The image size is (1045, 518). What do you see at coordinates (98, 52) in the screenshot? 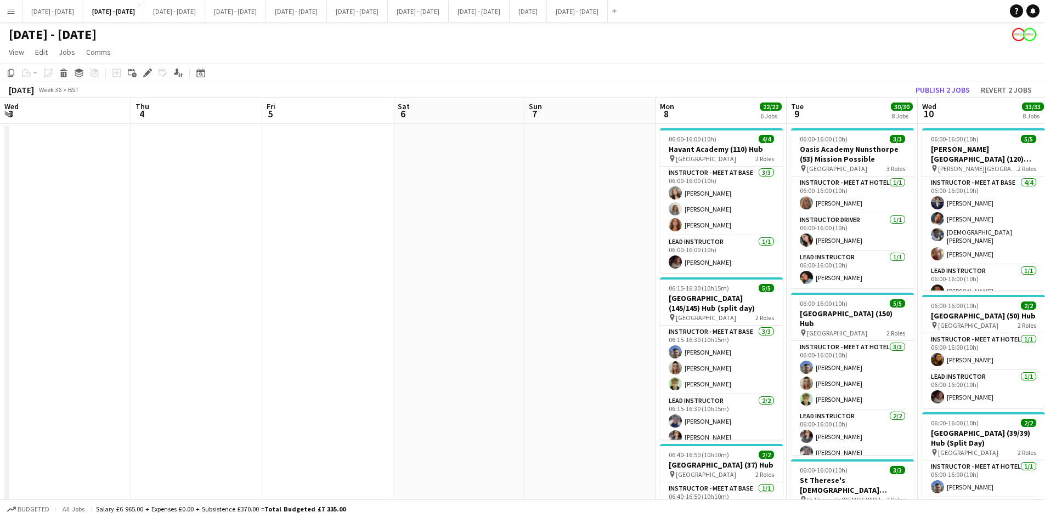
I see `span: Comms` at bounding box center [98, 52].